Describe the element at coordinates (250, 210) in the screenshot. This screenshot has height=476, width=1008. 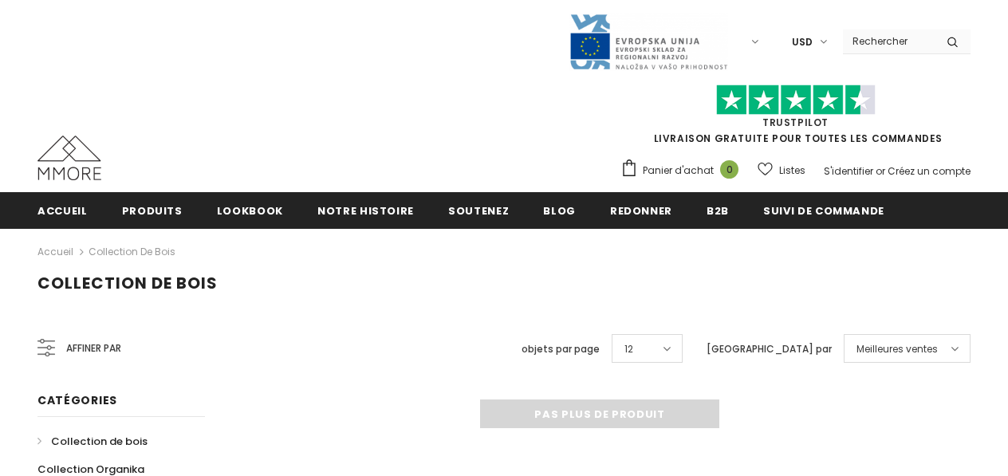
I see `a: Lookbook` at that location.